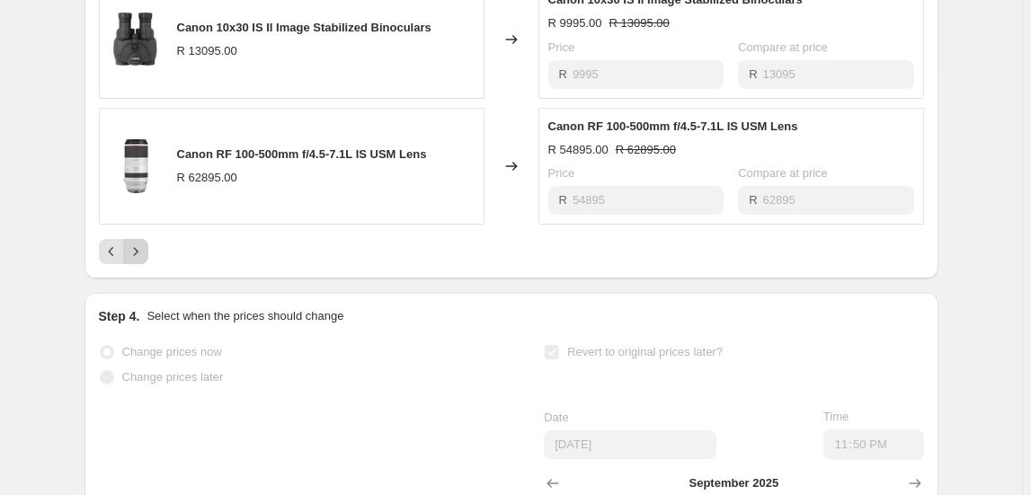 Image resolution: width=1031 pixels, height=495 pixels. What do you see at coordinates (123, 252) in the screenshot?
I see `nav: Pagination` at bounding box center [123, 252].